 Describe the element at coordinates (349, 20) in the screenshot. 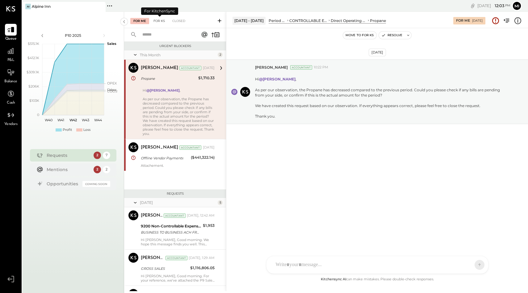

I see `div: Direct Operating Expenses` at that location.